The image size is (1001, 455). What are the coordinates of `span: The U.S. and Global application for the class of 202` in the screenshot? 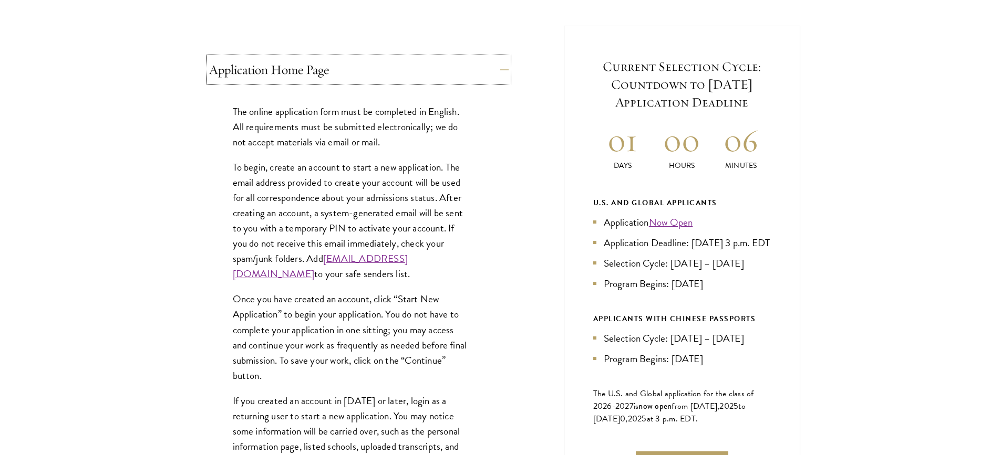 It's located at (673, 400).